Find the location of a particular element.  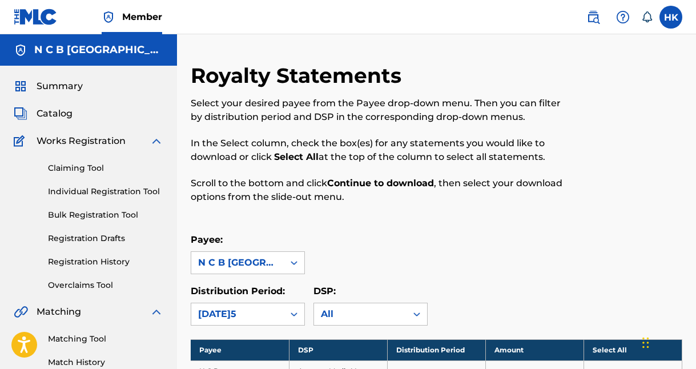

a: CatalogCatalog is located at coordinates (43, 114).